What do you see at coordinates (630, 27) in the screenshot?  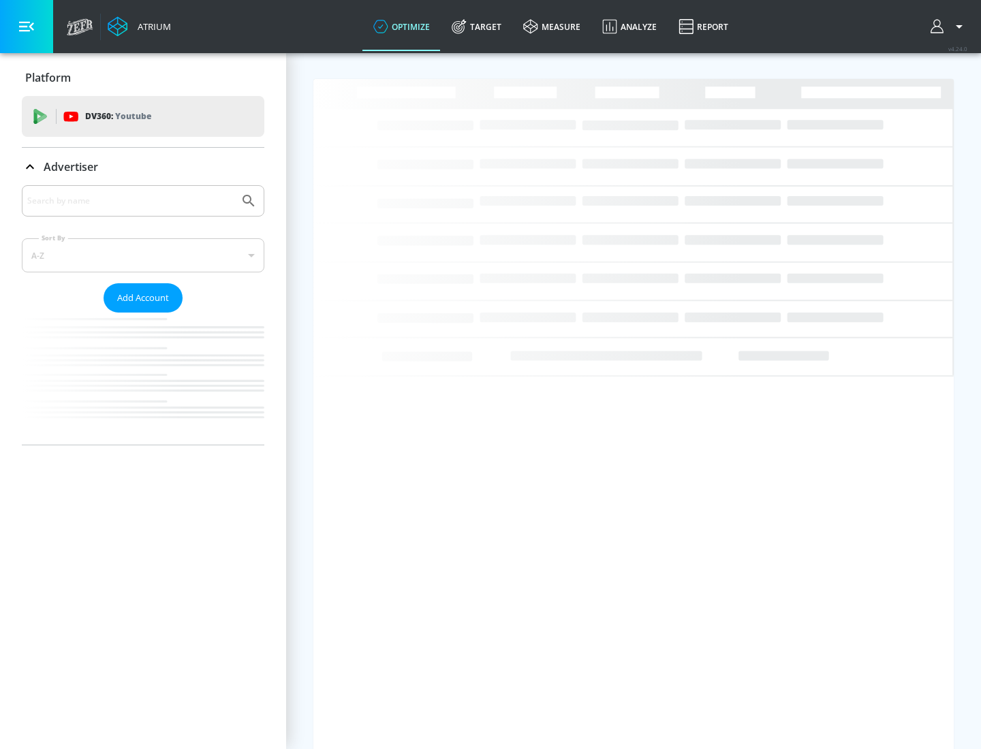 I see `a: Analyze` at bounding box center [630, 27].